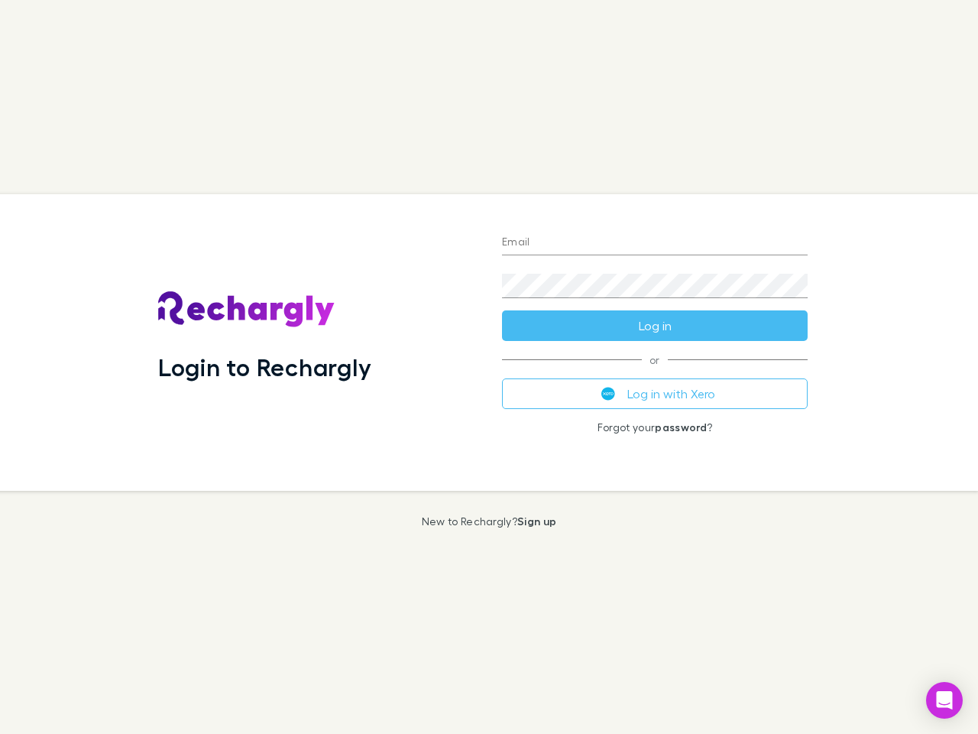  I want to click on a: password, so click(681, 427).